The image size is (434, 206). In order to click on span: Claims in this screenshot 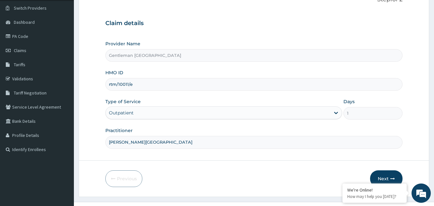, I will do `click(20, 50)`.